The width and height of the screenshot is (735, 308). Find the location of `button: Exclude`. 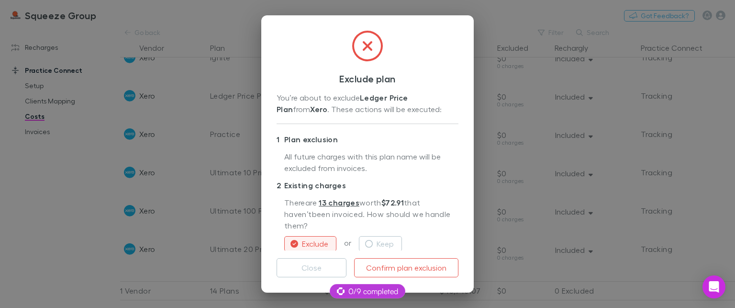

button: Exclude is located at coordinates (310, 244).